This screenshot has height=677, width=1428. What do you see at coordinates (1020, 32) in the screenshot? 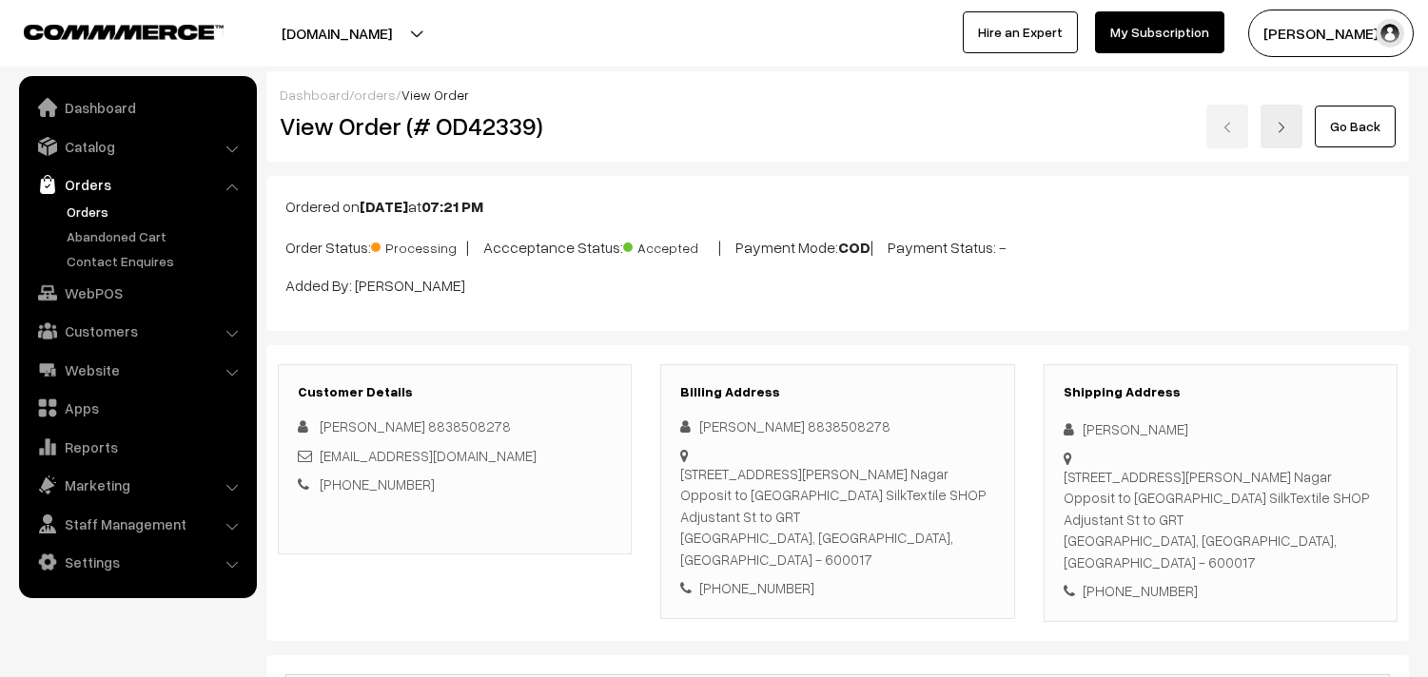
I see `a: Hire an Expert` at bounding box center [1020, 32].